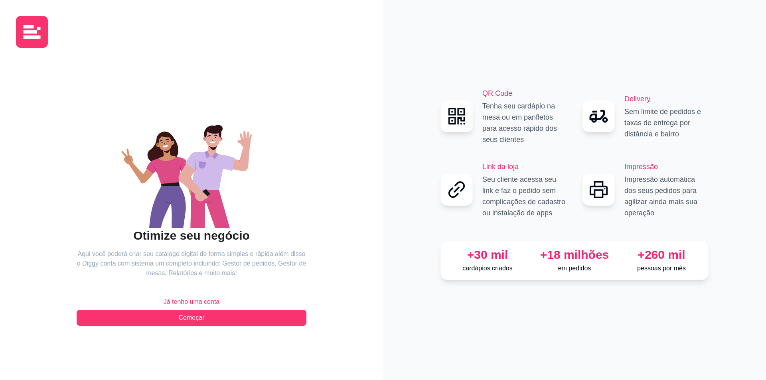 This screenshot has height=380, width=766. What do you see at coordinates (661, 268) in the screenshot?
I see `p: pessoas por mês` at bounding box center [661, 268].